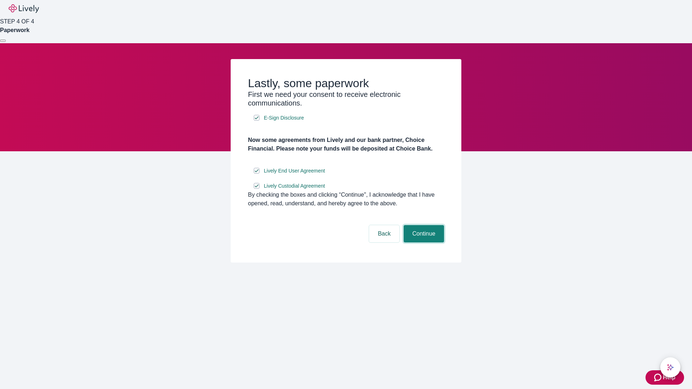  What do you see at coordinates (294, 186) in the screenshot?
I see `span: Lively Custodial Agreement` at bounding box center [294, 186].